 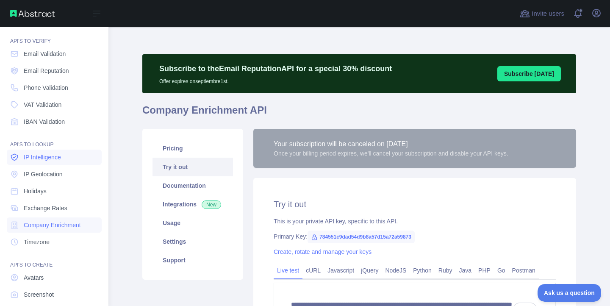 I want to click on div: API'S TO VERIFY, so click(x=54, y=36).